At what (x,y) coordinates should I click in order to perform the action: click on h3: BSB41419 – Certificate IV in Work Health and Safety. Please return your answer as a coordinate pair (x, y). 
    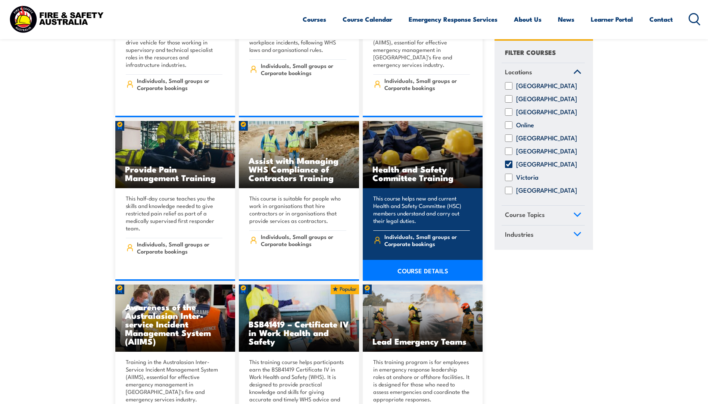
    Looking at the image, I should click on (299, 332).